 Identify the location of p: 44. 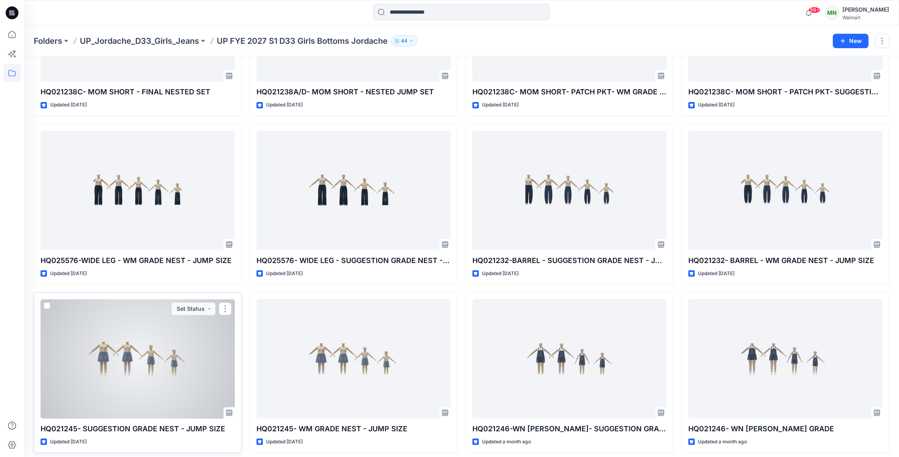
(404, 41).